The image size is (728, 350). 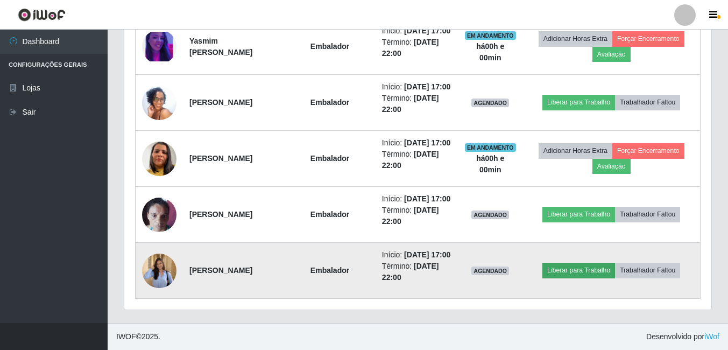 I want to click on span: Desenvolvido por, so click(x=682, y=336).